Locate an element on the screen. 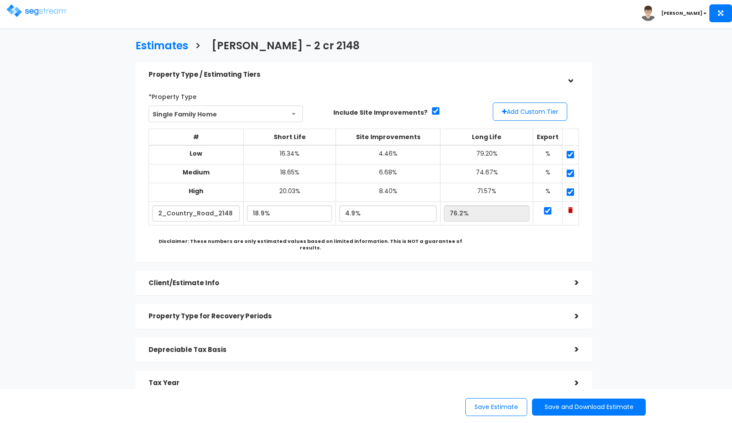 This screenshot has height=423, width=732. td: 8.40% is located at coordinates (388, 192).